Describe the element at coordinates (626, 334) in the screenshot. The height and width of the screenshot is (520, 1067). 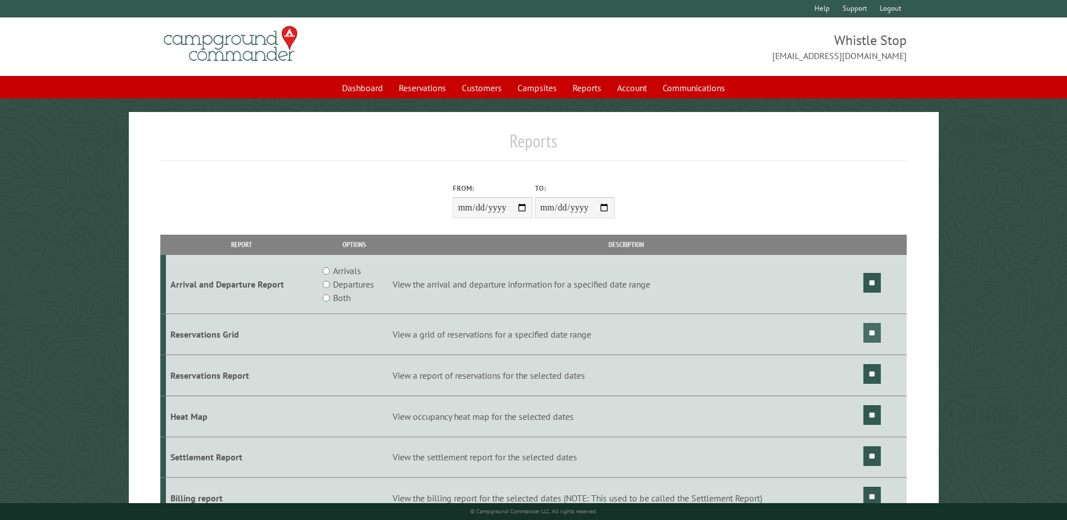
I see `td: View a grid of reservations for a specified date range` at that location.